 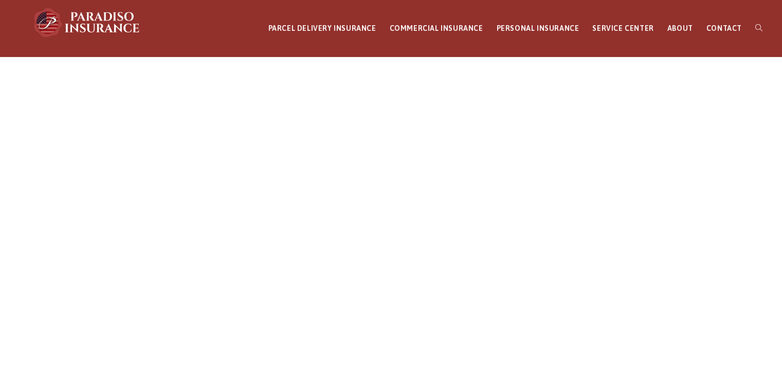 What do you see at coordinates (87, 23) in the screenshot?
I see `img: Paradiso Insurance` at bounding box center [87, 23].